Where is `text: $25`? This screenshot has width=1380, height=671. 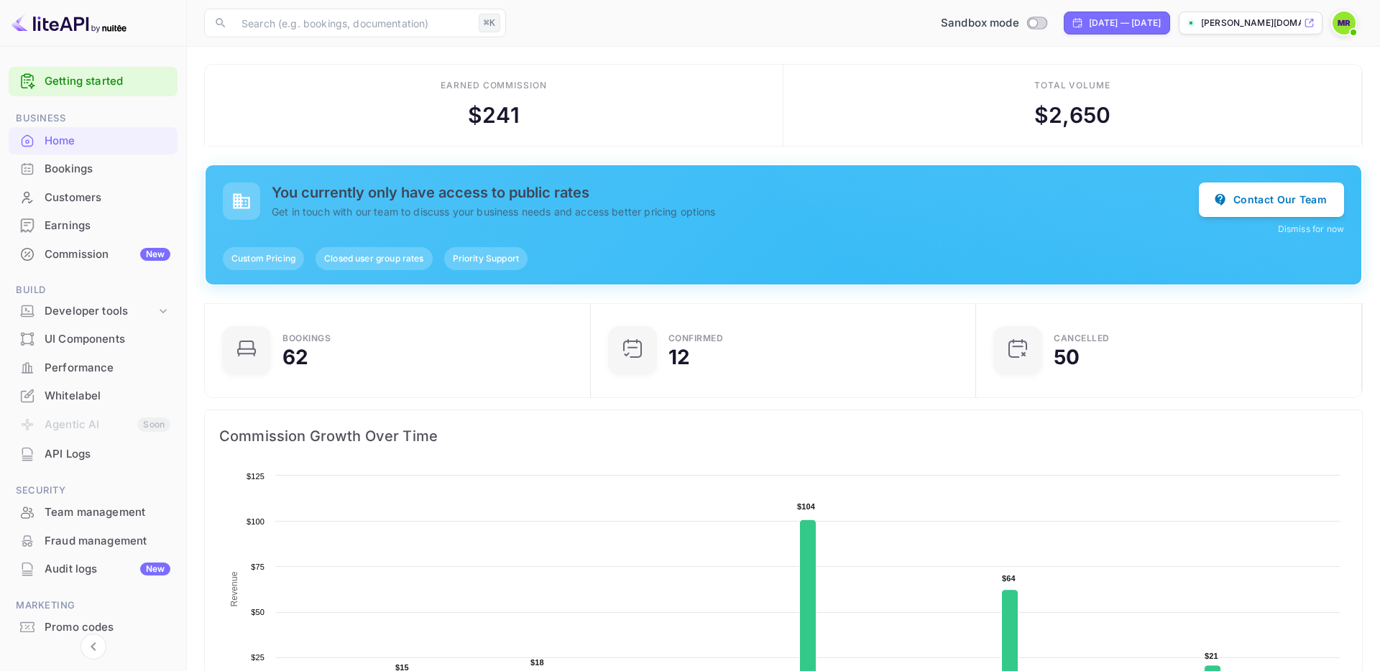 text: $25 is located at coordinates (257, 657).